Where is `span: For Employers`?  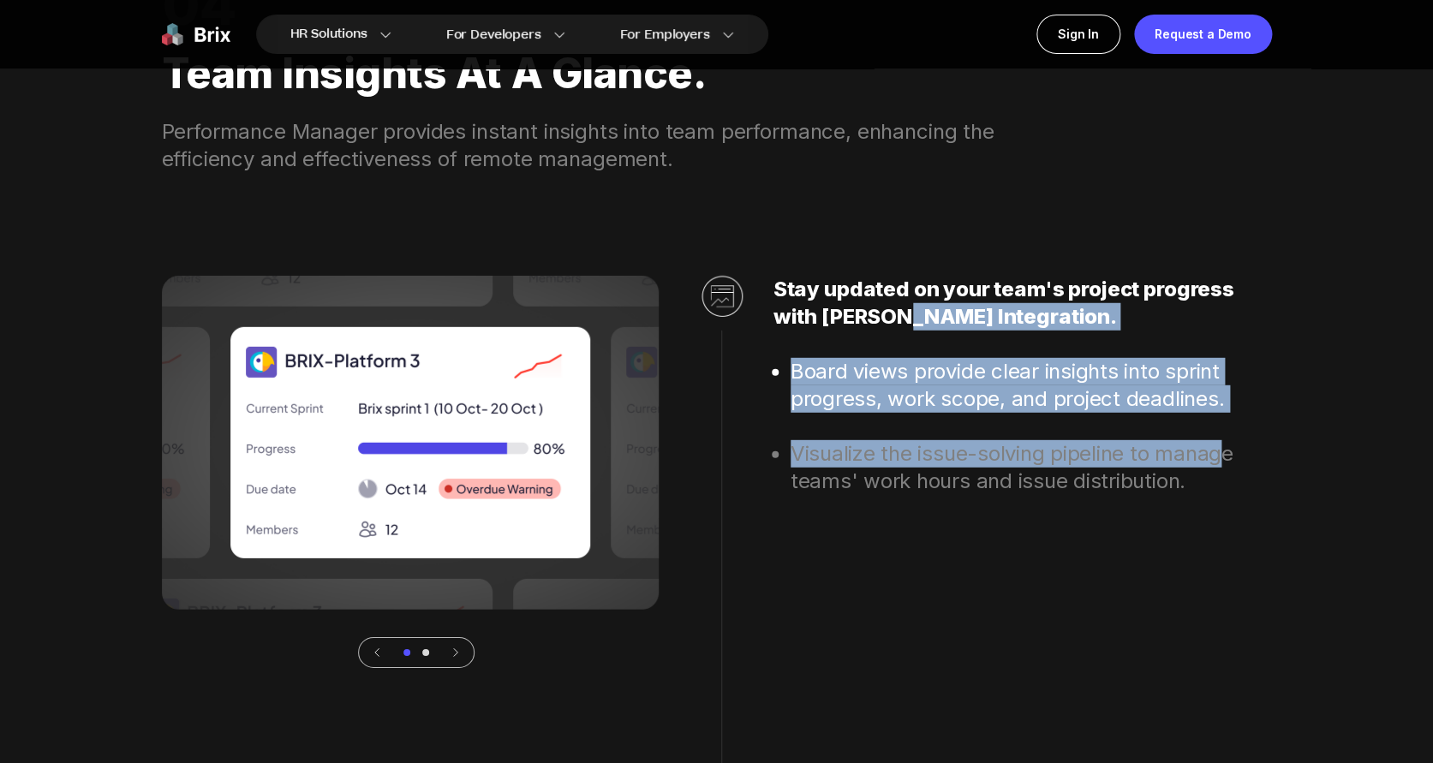
span: For Employers is located at coordinates (665, 34).